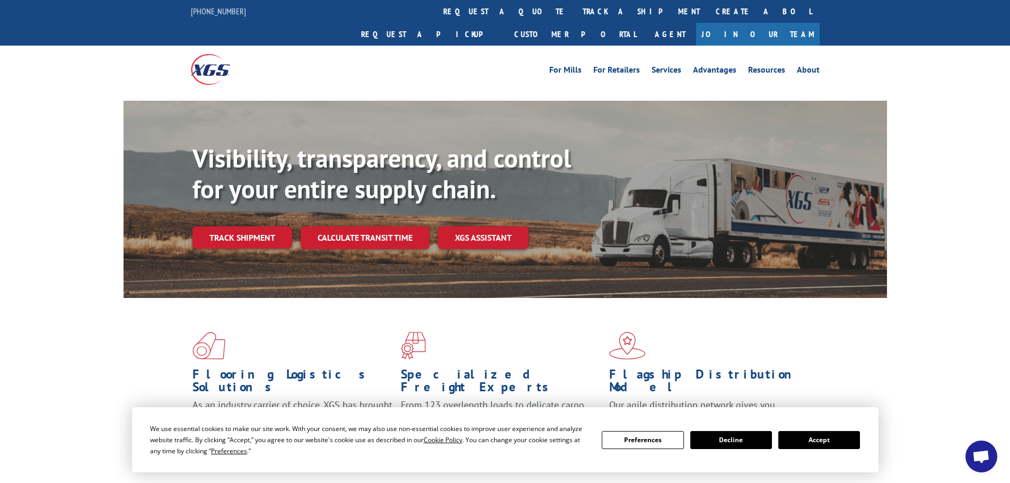 The height and width of the screenshot is (483, 1010). I want to click on a: Customer Portal, so click(575, 34).